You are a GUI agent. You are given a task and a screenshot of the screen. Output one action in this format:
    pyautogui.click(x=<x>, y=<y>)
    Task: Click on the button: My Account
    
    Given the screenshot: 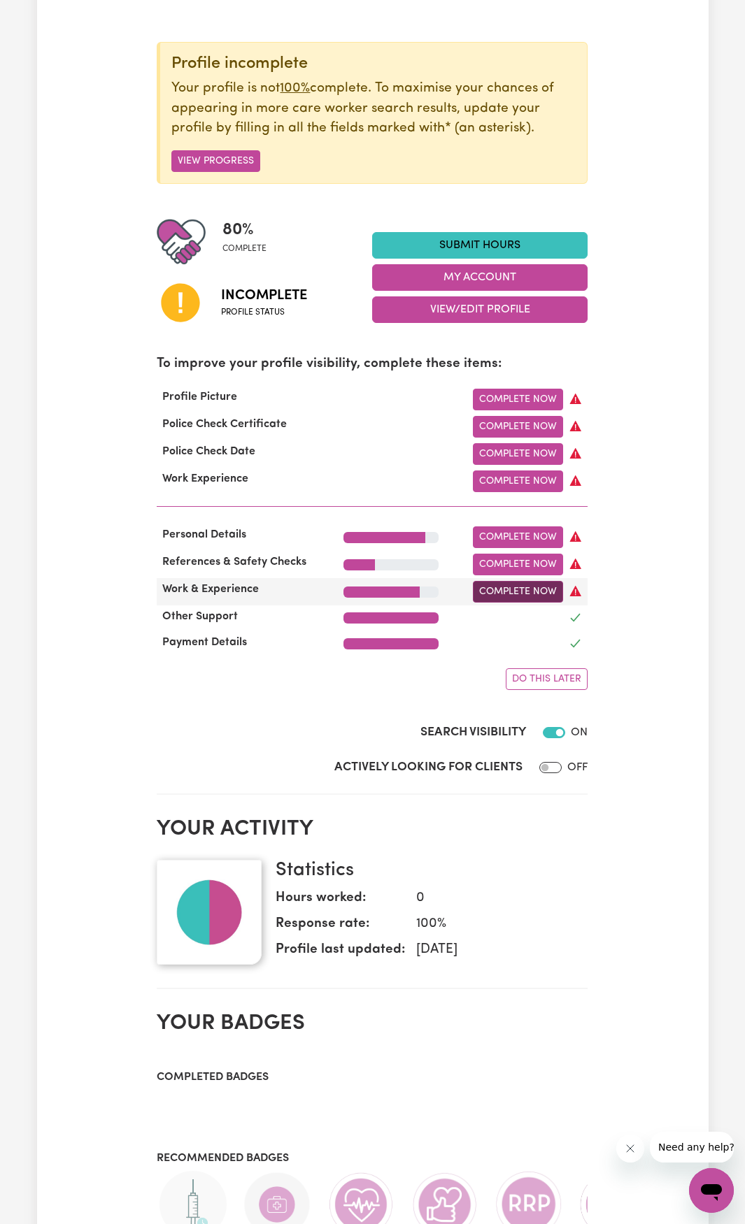 What is the action you would take?
    pyautogui.click(x=480, y=278)
    